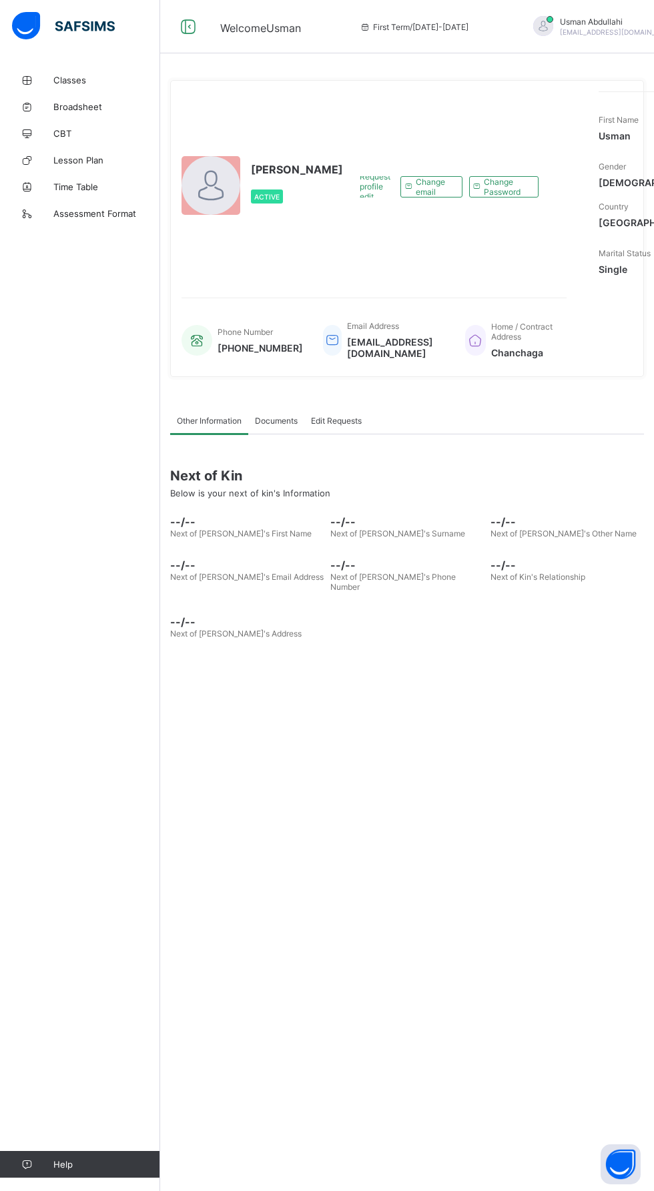  Describe the element at coordinates (506, 187) in the screenshot. I see `span: Change Password` at that location.